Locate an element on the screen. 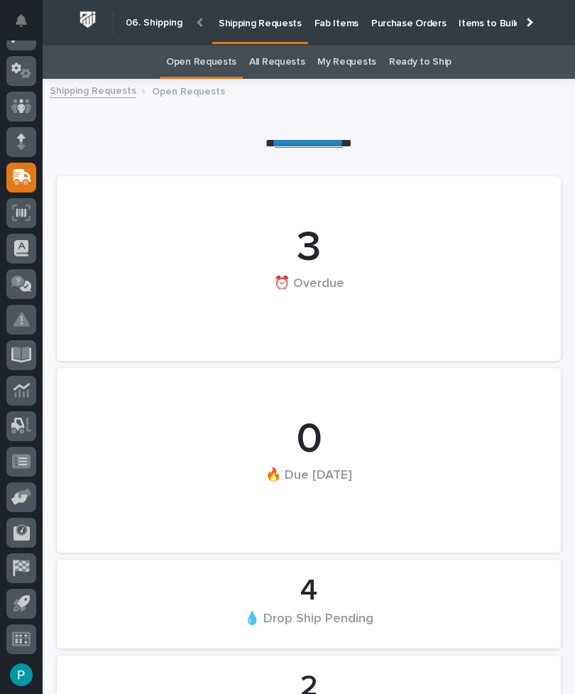  div: 4 is located at coordinates (309, 591).